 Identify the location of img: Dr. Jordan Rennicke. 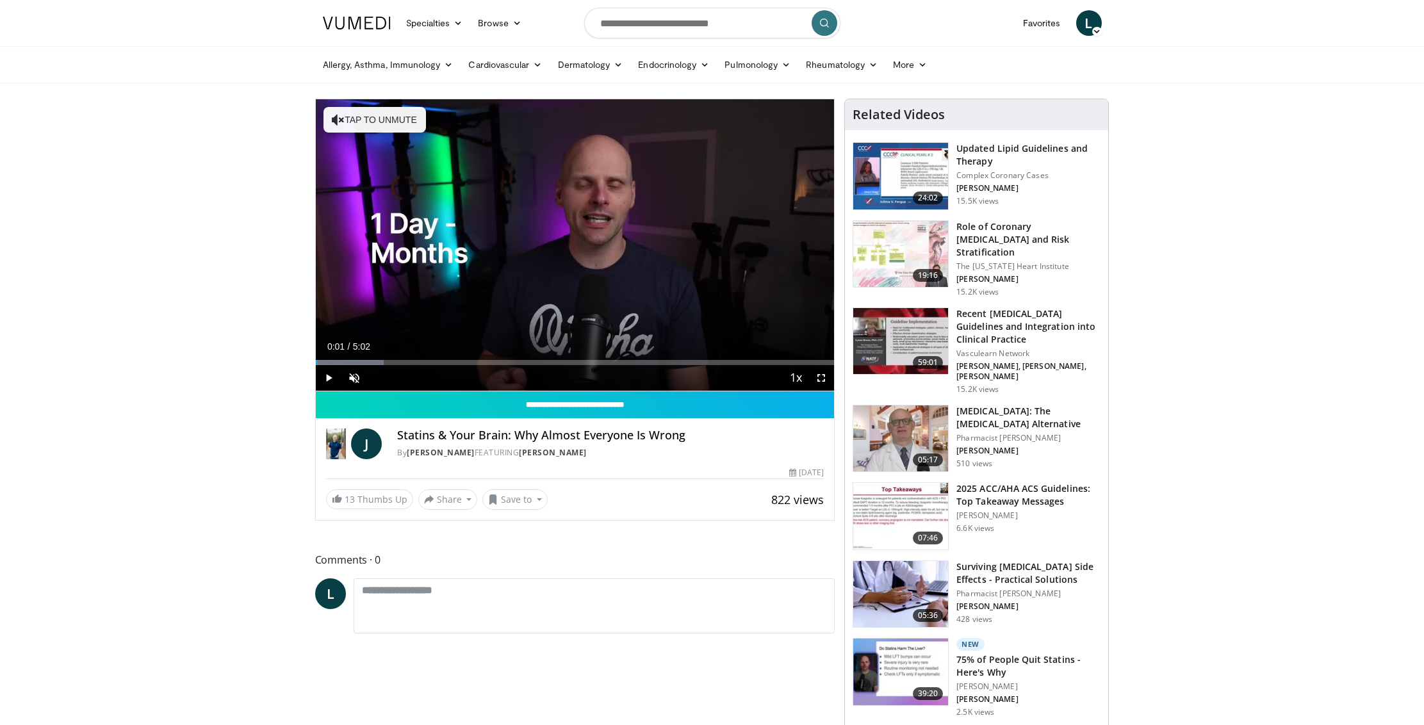
(336, 444).